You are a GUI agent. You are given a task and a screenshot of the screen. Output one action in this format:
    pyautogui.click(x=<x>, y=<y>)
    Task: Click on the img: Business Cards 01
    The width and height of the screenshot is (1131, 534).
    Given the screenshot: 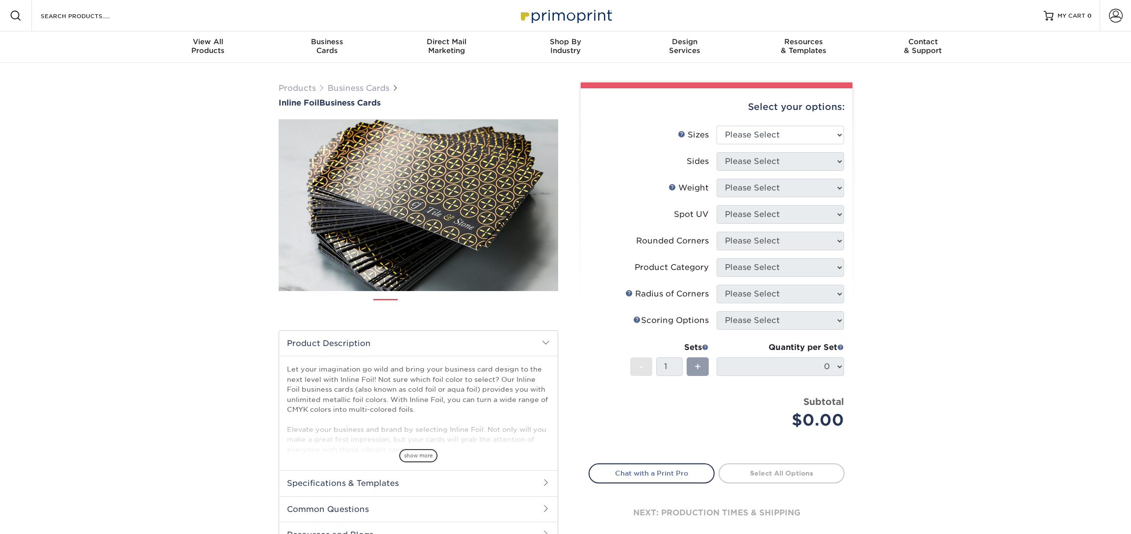 What is the action you would take?
    pyautogui.click(x=386, y=308)
    